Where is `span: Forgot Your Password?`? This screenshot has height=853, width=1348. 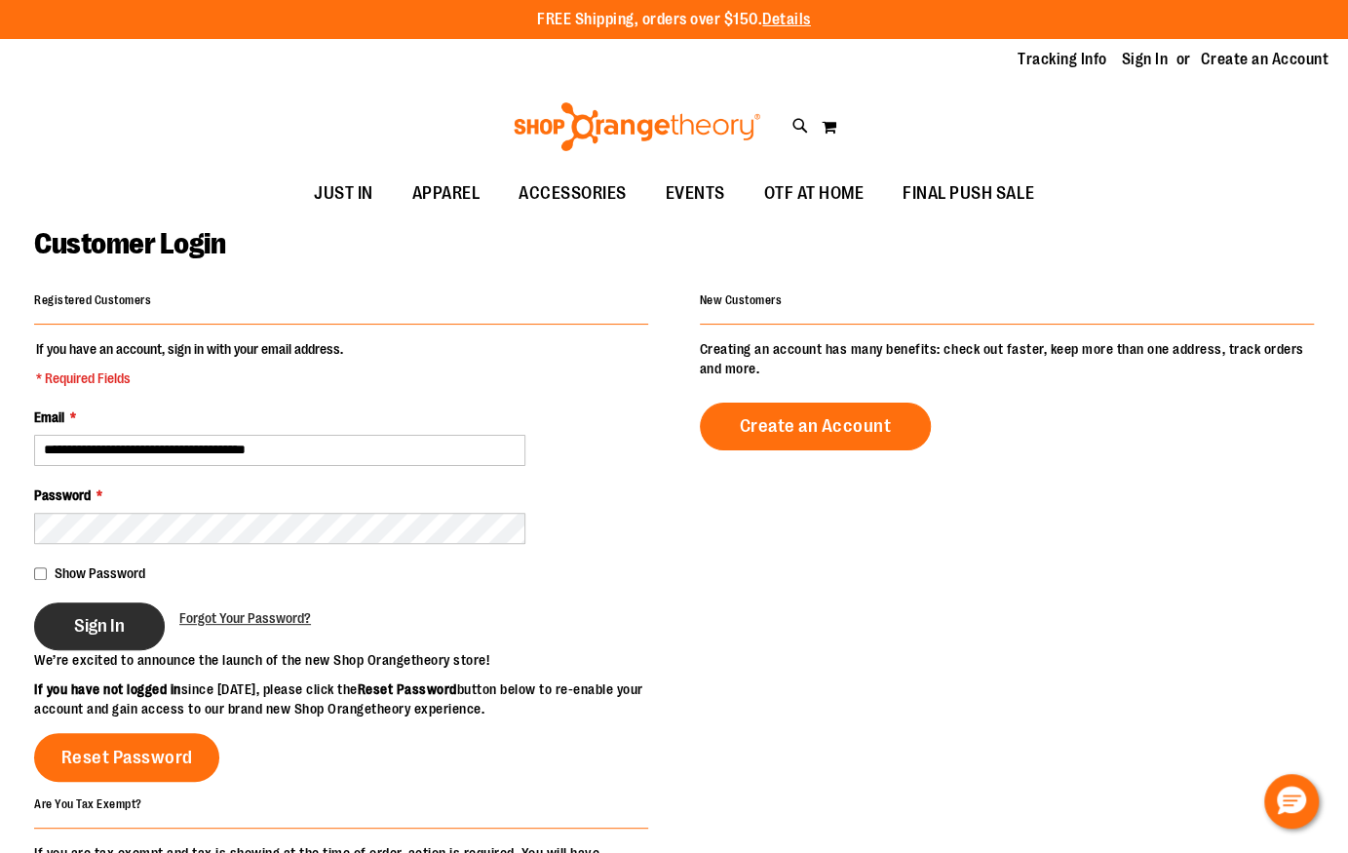
span: Forgot Your Password? is located at coordinates (245, 618).